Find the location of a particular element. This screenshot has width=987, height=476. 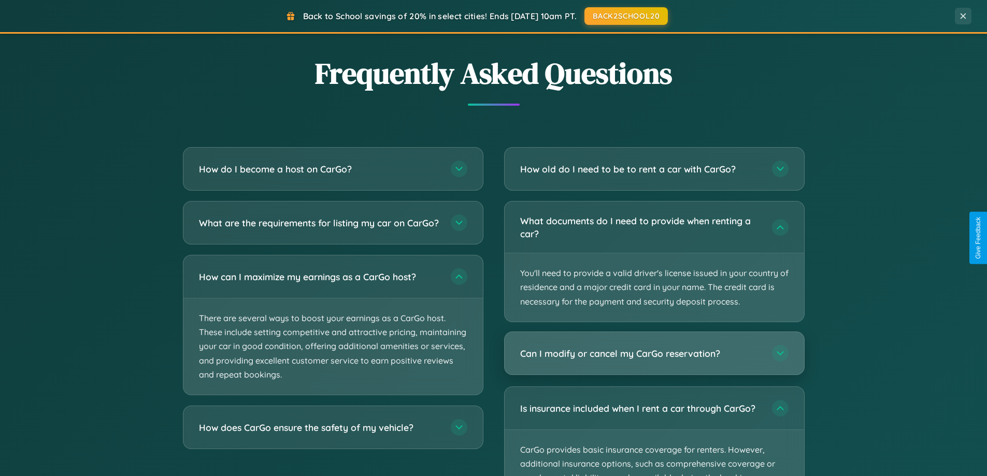

h3: How does CarGo ensure the safety of my vehicle? is located at coordinates (320, 427).